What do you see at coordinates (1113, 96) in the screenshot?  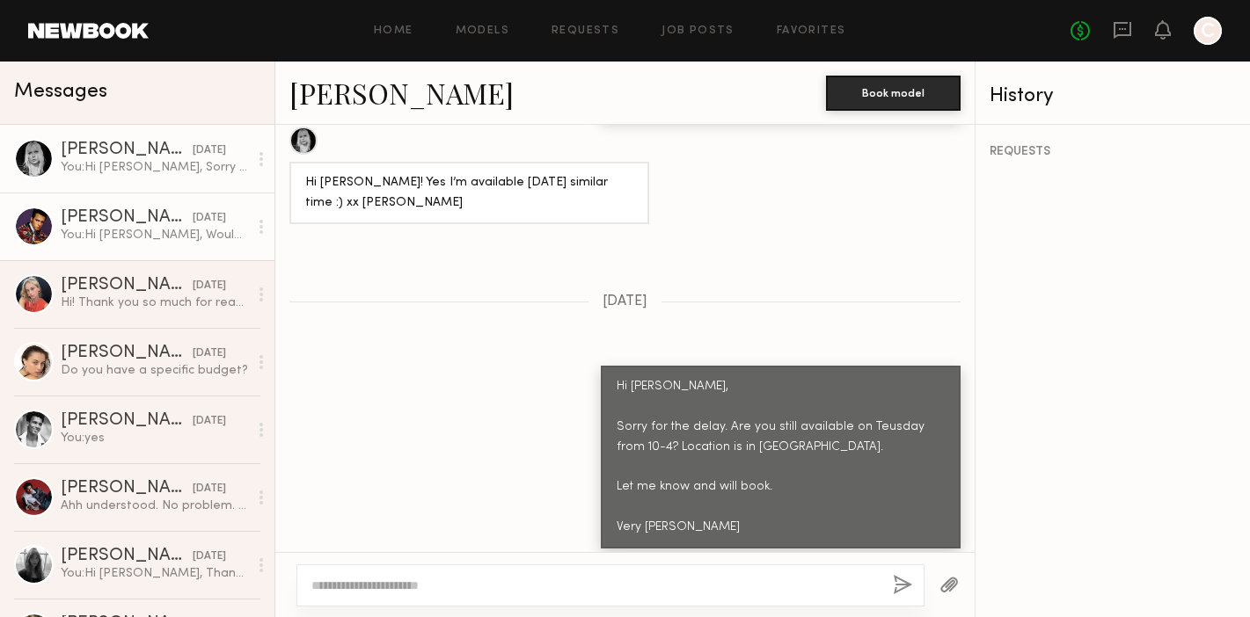 I see `div: History` at bounding box center [1113, 96].